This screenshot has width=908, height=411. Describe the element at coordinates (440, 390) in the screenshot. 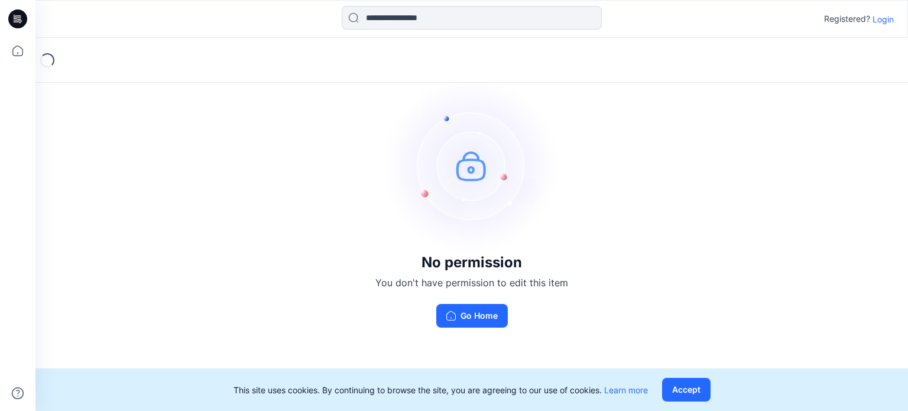

I see `p: This site uses cookies. By continuing to browse the site, you are agreeing to our use of cookies.` at that location.